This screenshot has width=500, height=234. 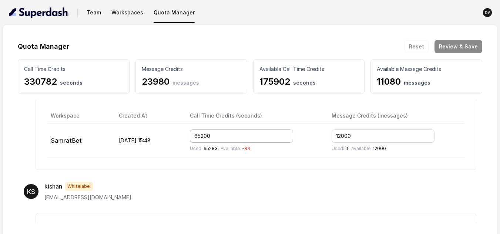 What do you see at coordinates (127, 13) in the screenshot?
I see `button: Workspaces` at bounding box center [127, 13].